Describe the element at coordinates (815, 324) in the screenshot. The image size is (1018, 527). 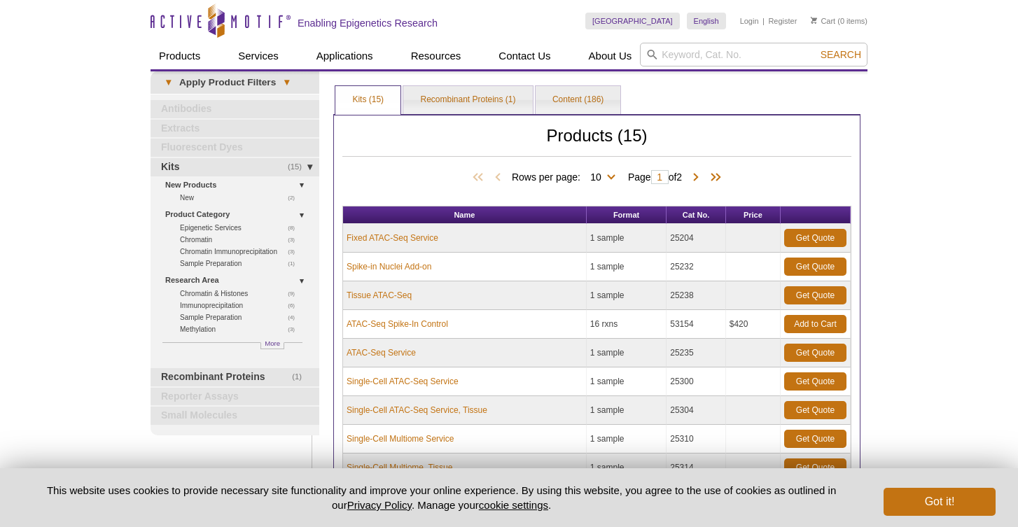
I see `a: Add to Cart` at that location.